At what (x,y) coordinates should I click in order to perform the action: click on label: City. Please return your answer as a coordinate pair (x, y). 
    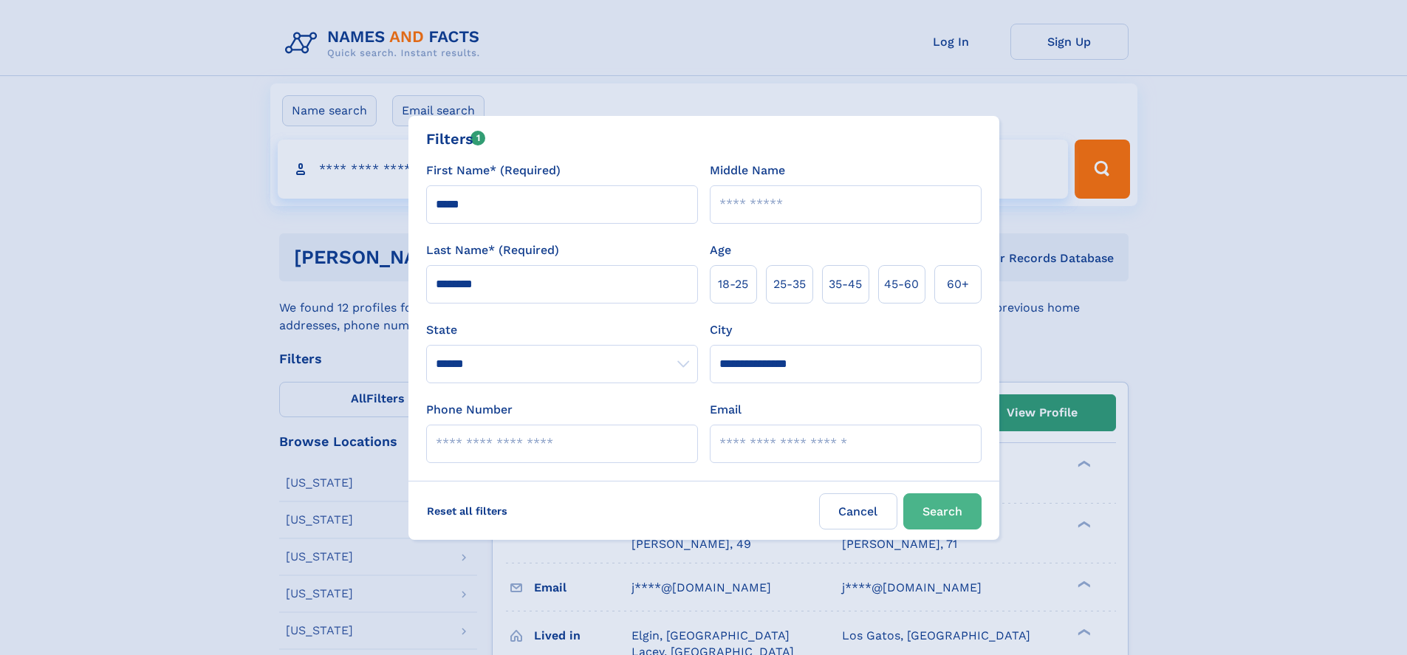
    Looking at the image, I should click on (721, 330).